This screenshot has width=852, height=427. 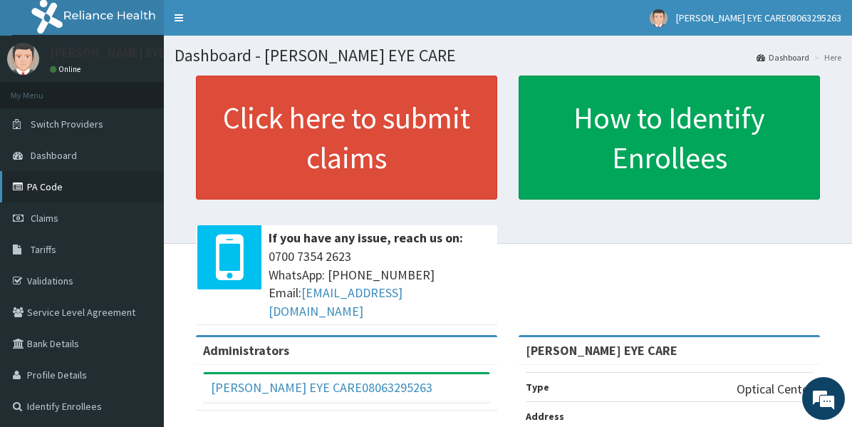 I want to click on p: Optical Center, so click(x=774, y=389).